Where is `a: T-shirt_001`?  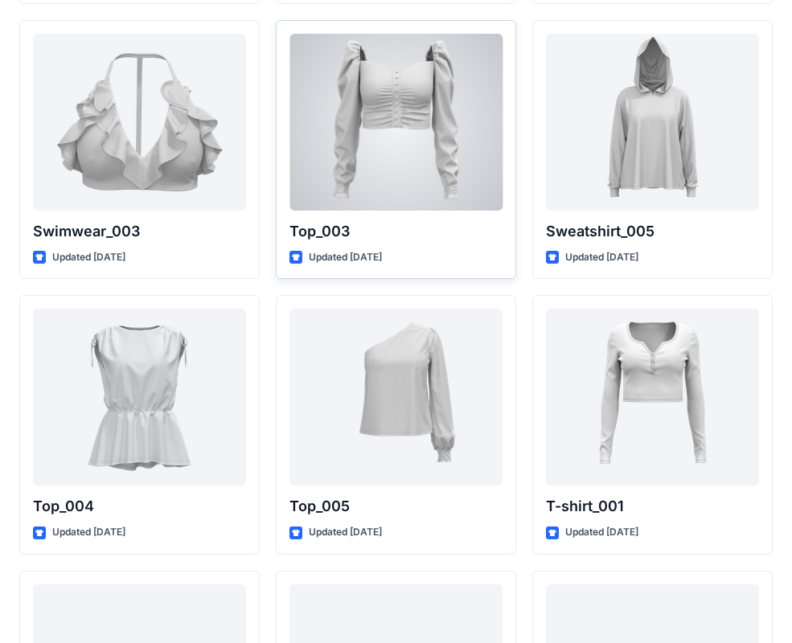
a: T-shirt_001 is located at coordinates (652, 397).